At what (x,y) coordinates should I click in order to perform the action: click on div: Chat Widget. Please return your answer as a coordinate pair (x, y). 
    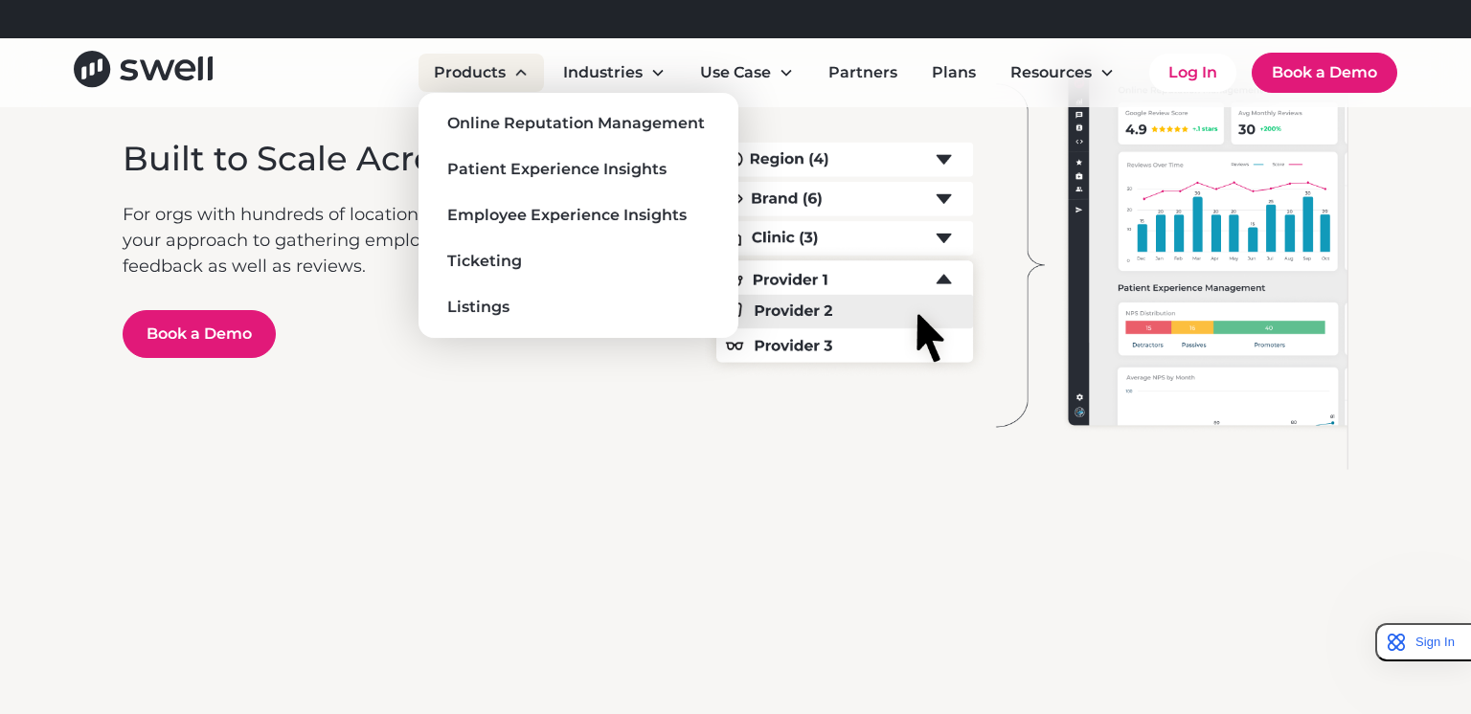
    Looking at the image, I should click on (1423, 668).